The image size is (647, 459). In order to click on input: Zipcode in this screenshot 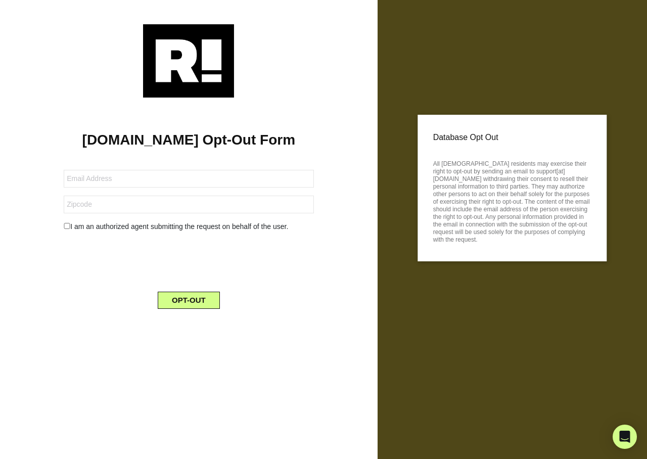, I will do `click(189, 204)`.